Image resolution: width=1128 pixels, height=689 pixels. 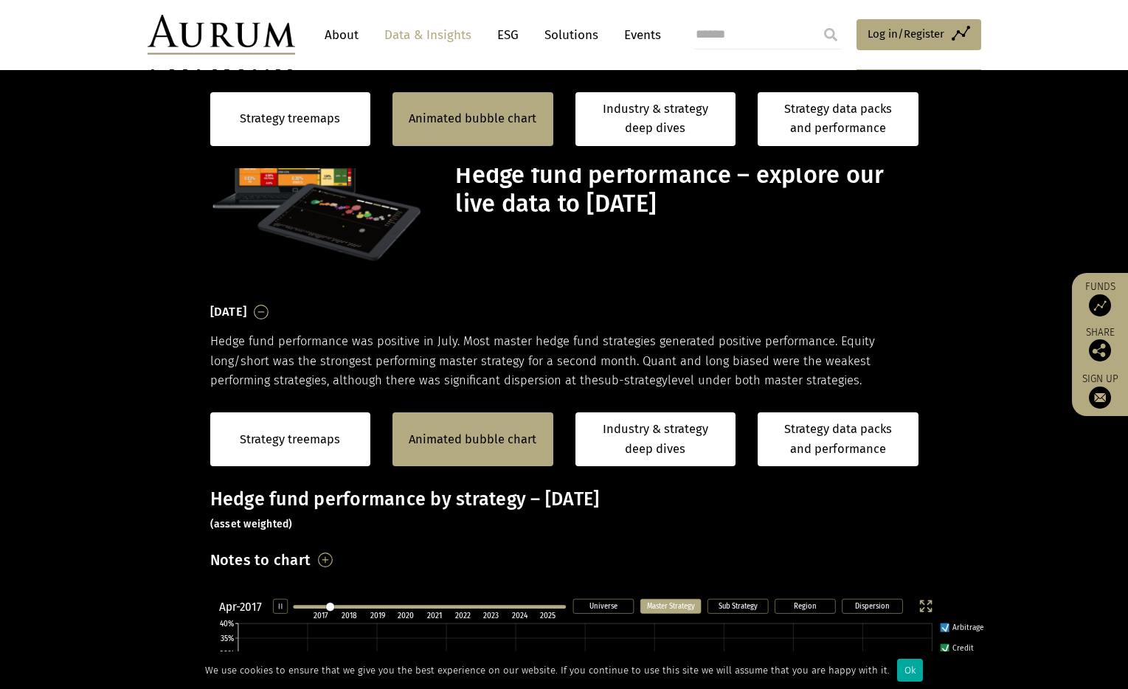 What do you see at coordinates (260, 560) in the screenshot?
I see `h3: Notes to chart` at bounding box center [260, 560].